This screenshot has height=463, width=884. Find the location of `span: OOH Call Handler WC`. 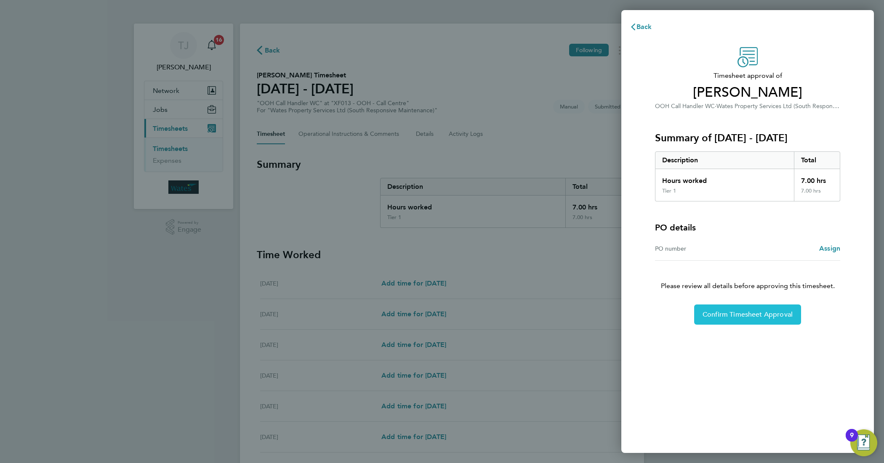

span: OOH Call Handler WC is located at coordinates (685, 106).